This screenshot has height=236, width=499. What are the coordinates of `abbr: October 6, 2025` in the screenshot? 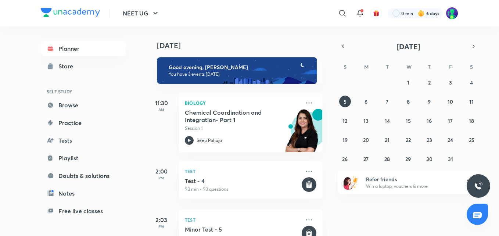 It's located at (366, 101).